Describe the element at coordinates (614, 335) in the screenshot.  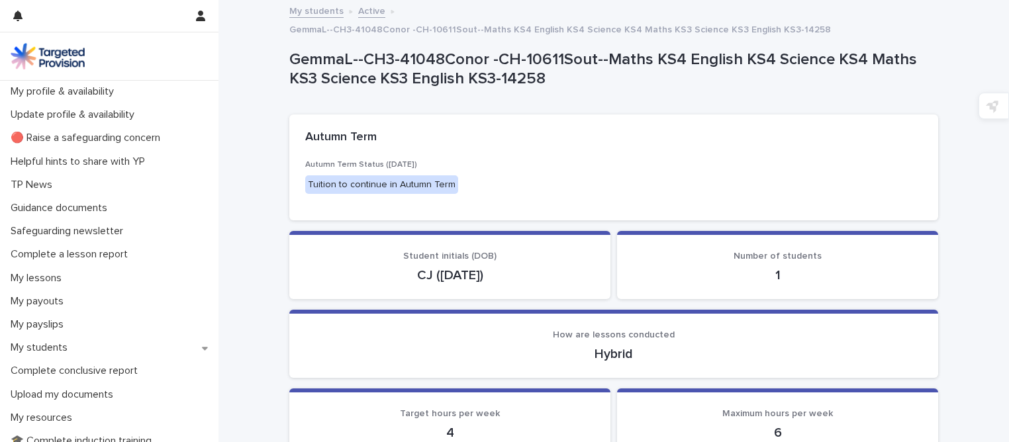
I see `span: How are lessons conducted` at that location.